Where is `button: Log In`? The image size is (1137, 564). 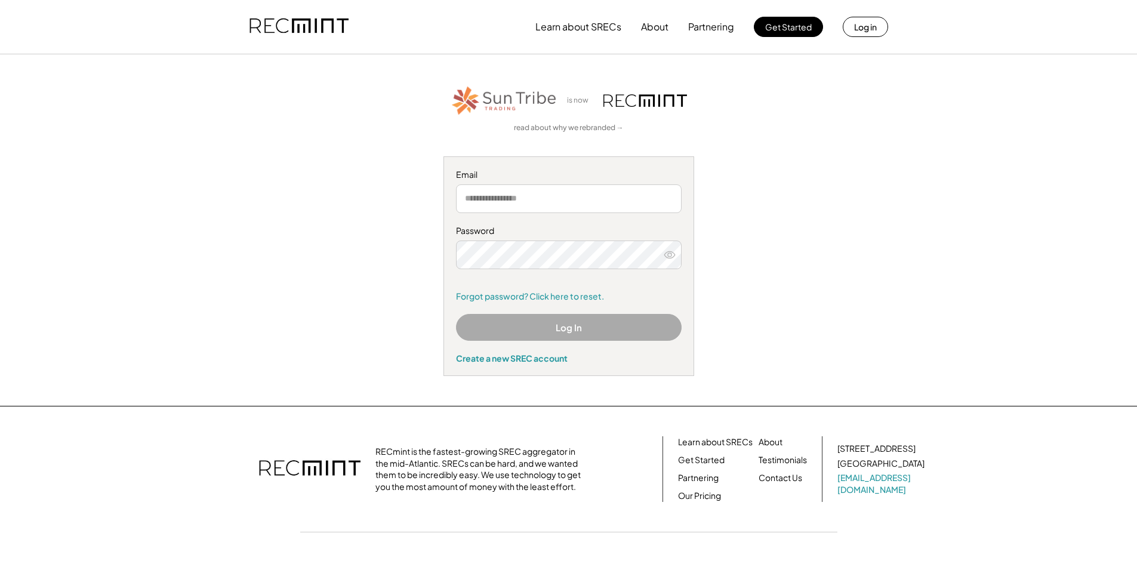 button: Log In is located at coordinates (569, 327).